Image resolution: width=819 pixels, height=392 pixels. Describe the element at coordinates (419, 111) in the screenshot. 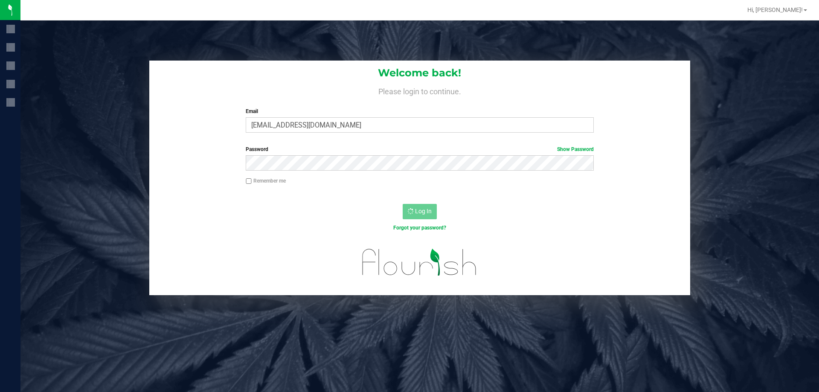

I see `label: Email` at that location.